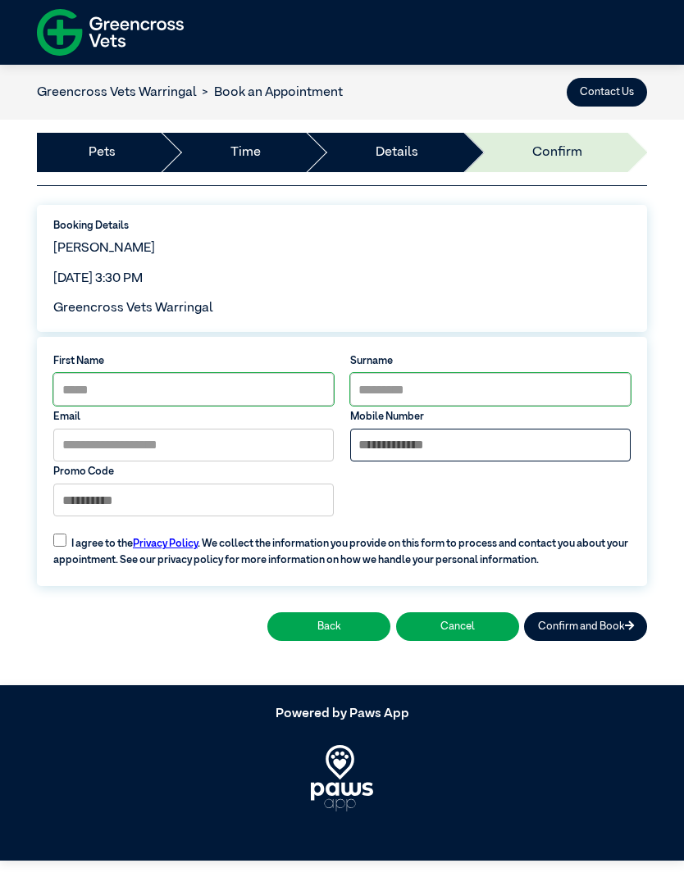 The width and height of the screenshot is (684, 886). What do you see at coordinates (110, 32) in the screenshot?
I see `img: f-logo` at bounding box center [110, 32].